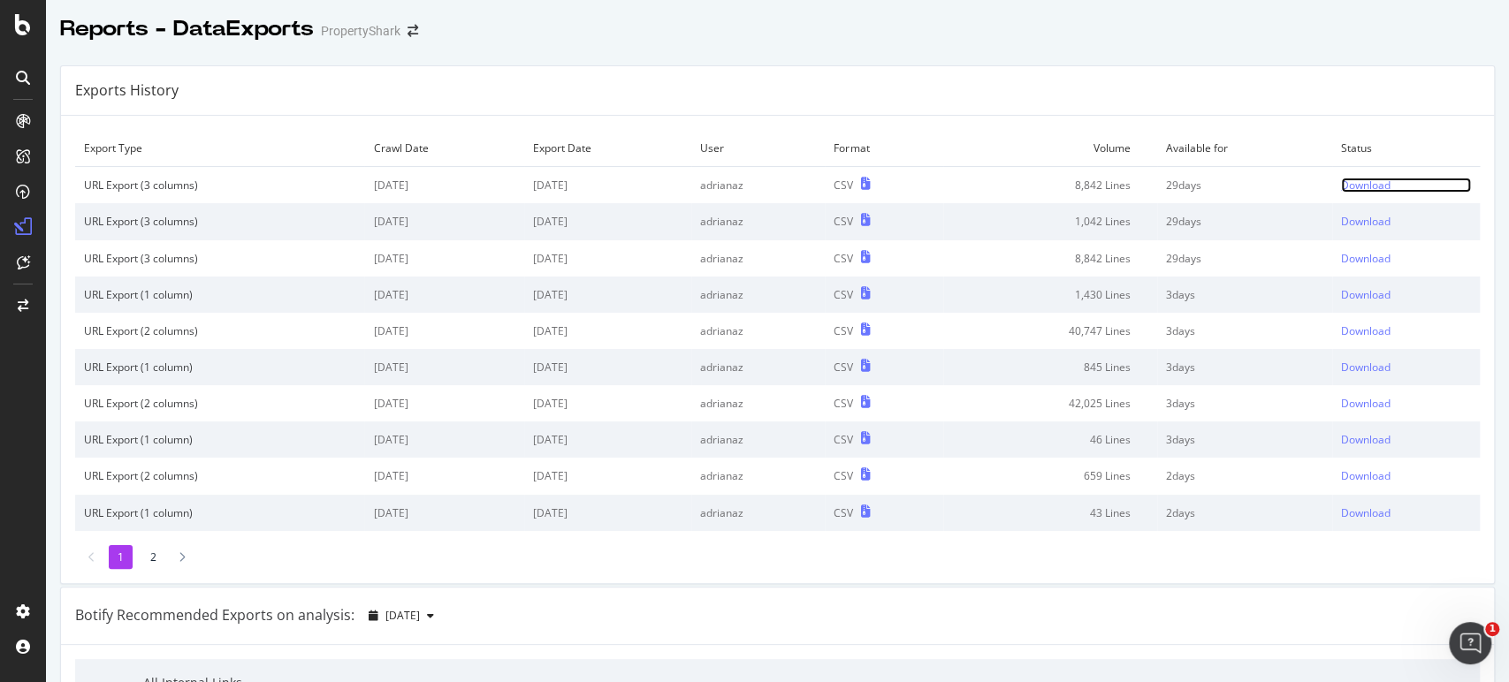 The width and height of the screenshot is (1509, 682). What do you see at coordinates (1492, 629) in the screenshot?
I see `span: 1` at bounding box center [1492, 629].